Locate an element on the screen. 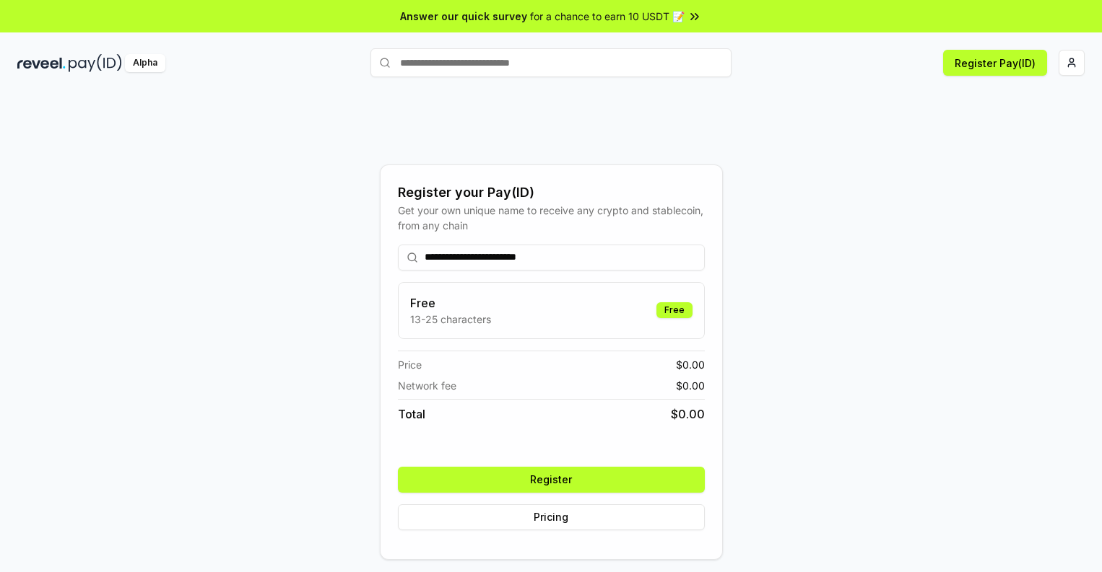 This screenshot has height=572, width=1102. button: Pricing is located at coordinates (551, 518).